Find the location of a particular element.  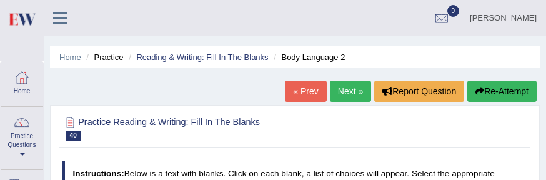

button: Report Question is located at coordinates (419, 91).